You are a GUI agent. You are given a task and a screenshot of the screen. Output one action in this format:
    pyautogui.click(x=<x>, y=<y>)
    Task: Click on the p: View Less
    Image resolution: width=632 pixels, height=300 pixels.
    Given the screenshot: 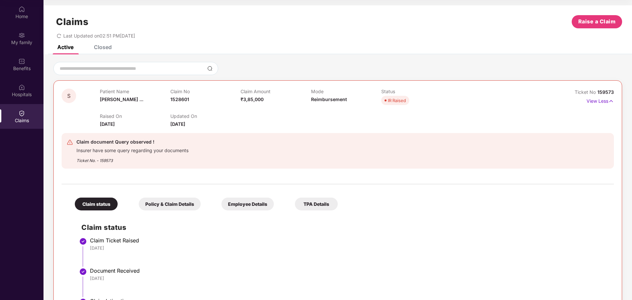 What is the action you would take?
    pyautogui.click(x=600, y=100)
    